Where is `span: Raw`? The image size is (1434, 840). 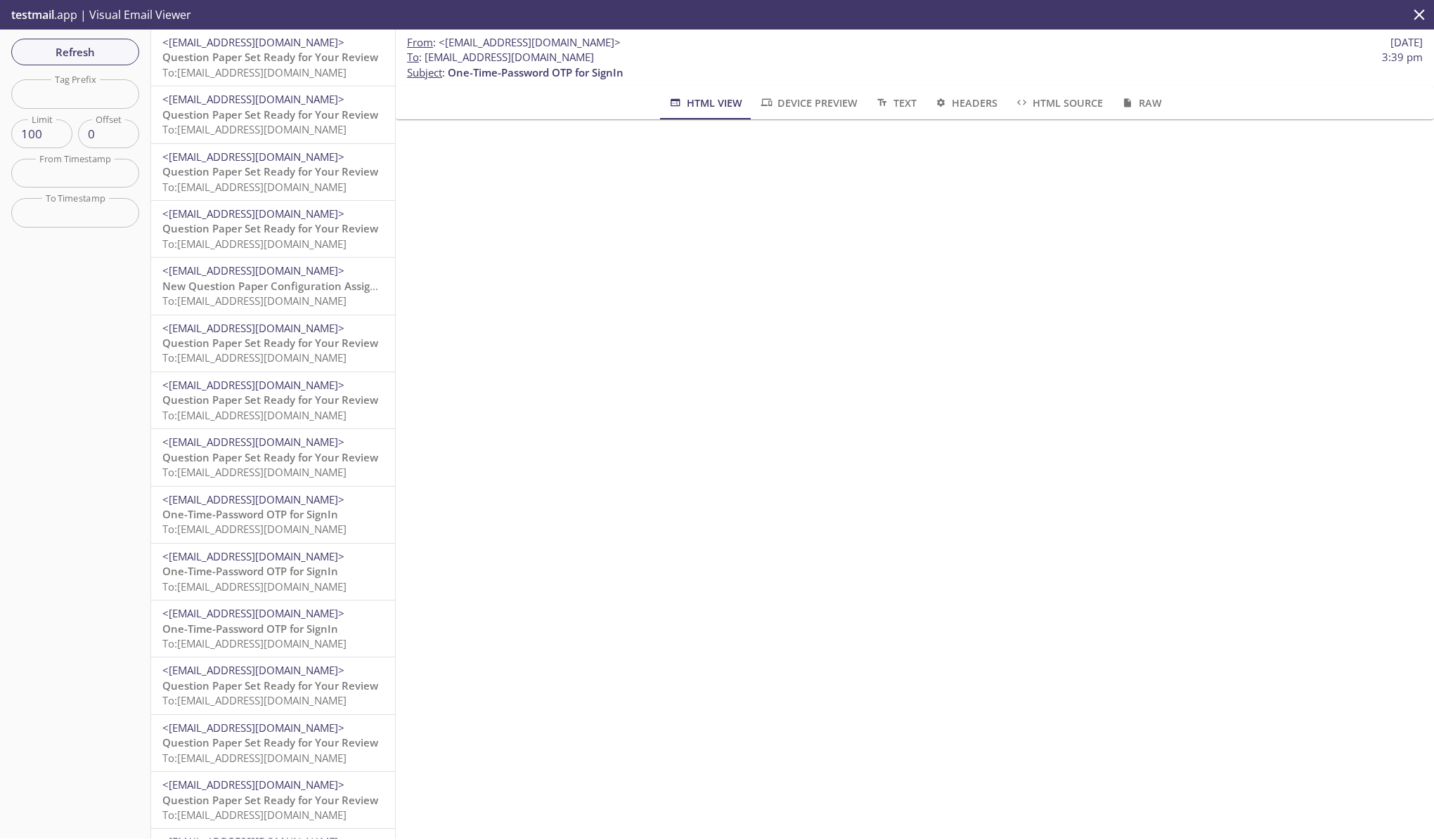
span: Raw is located at coordinates (1140, 102).